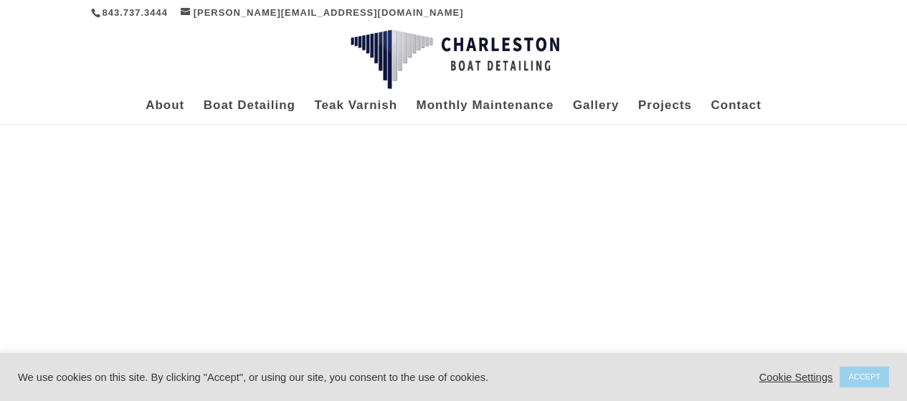  I want to click on div: We use cookies on this site. By clicking "Accept", or using our site, you consent to the use of c..., so click(323, 377).